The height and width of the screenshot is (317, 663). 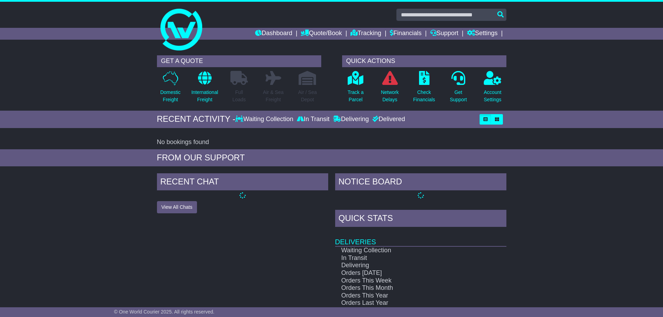 I want to click on td: Waiting Collection, so click(x=408, y=250).